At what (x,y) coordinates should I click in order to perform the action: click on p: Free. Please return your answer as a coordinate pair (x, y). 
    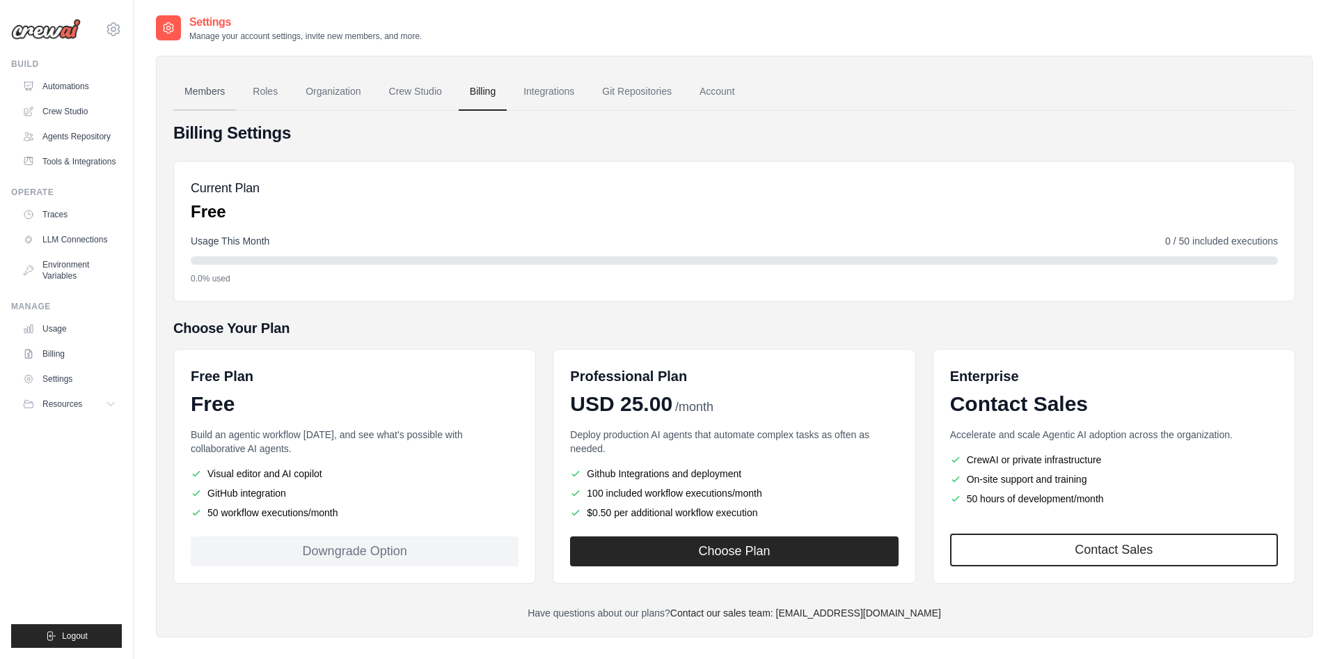
    Looking at the image, I should click on (225, 212).